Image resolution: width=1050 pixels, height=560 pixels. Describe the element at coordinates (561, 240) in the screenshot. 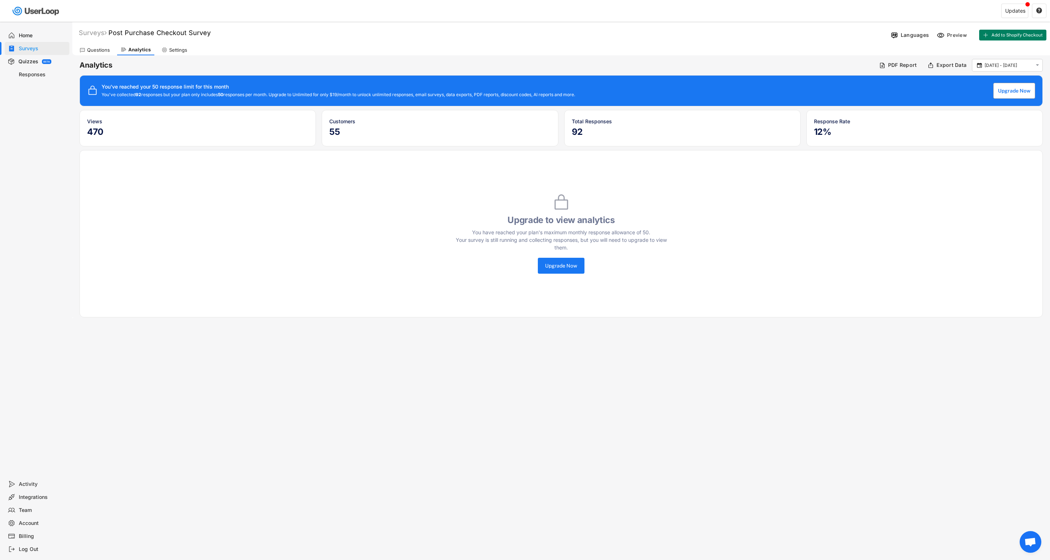

I see `div: You have reached your plan's maximum monthly response allowance of 50. Your survey is still runni...` at that location.